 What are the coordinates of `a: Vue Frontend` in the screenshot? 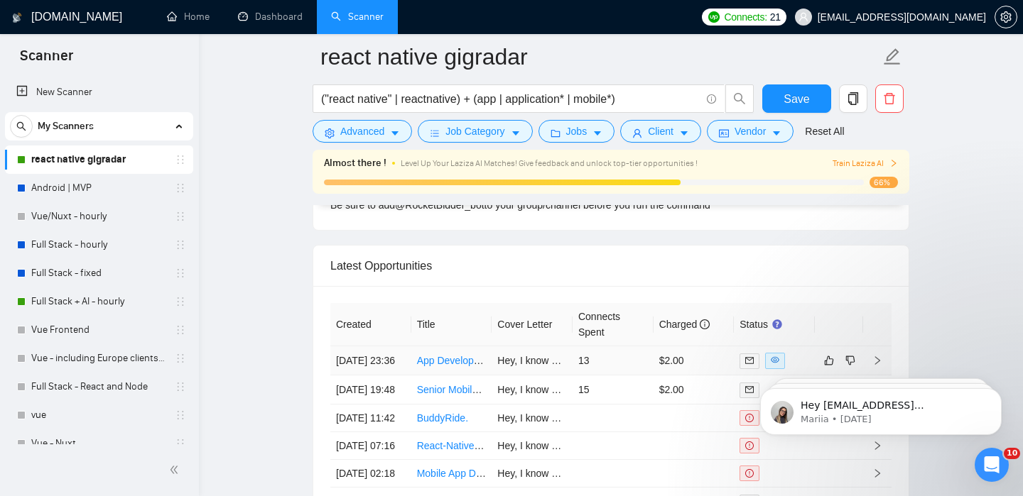 It's located at (99, 330).